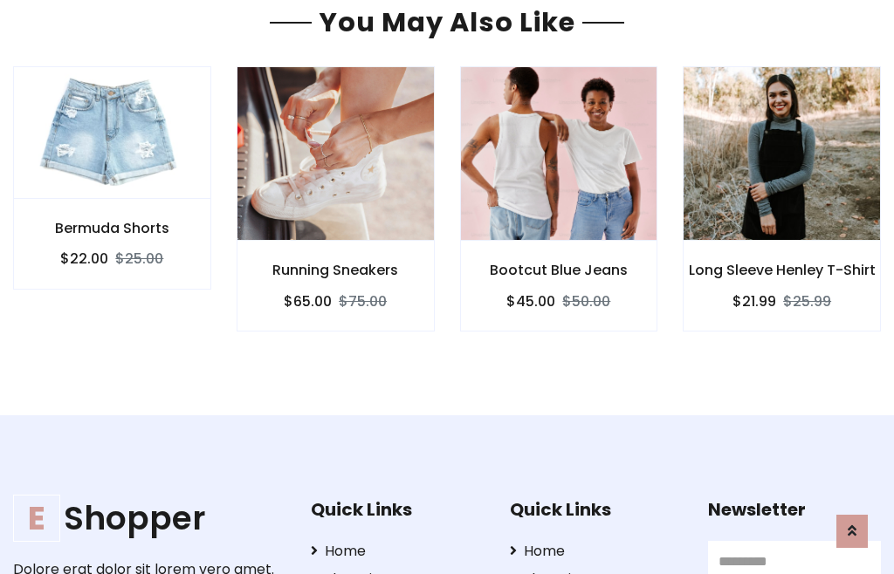 This screenshot has height=574, width=894. I want to click on a: Long Sleeve Henley T-Shirt $21.99$25.99, so click(781, 198).